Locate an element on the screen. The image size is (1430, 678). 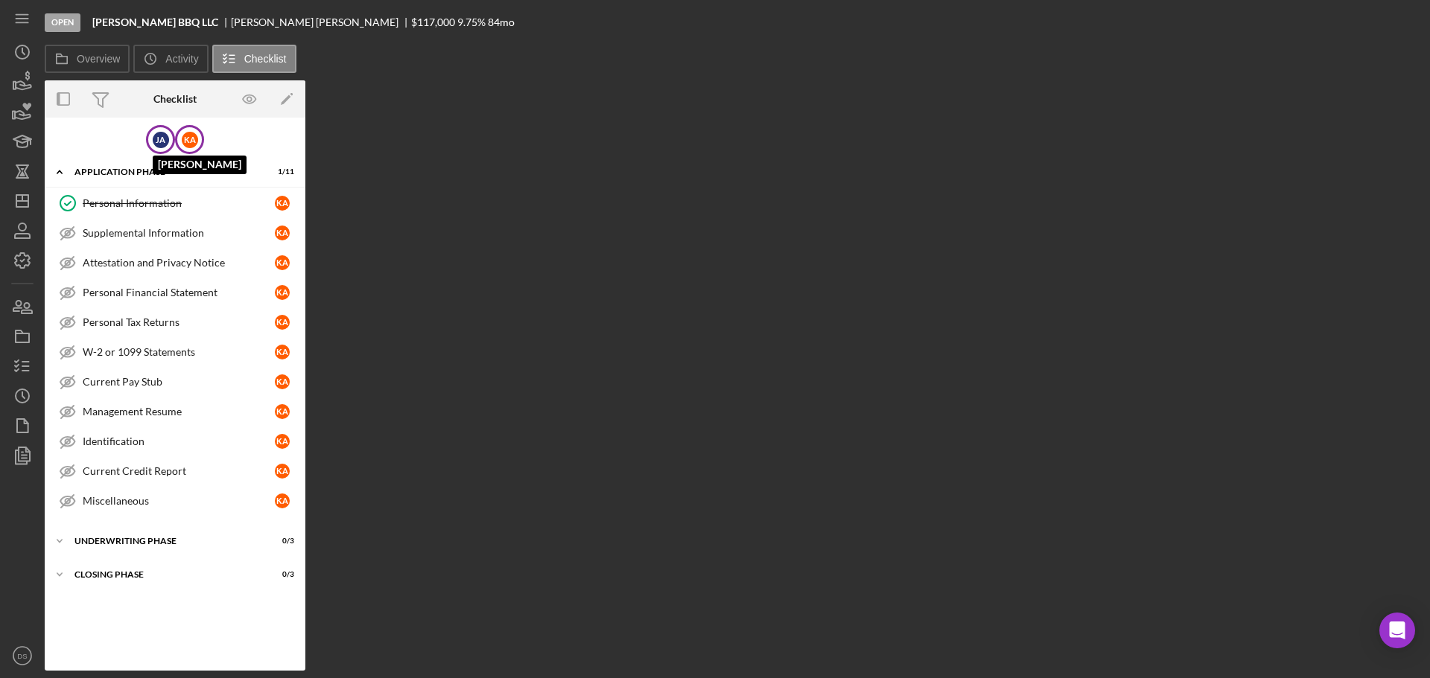
a: Personal Financial StatementKA is located at coordinates (175, 293).